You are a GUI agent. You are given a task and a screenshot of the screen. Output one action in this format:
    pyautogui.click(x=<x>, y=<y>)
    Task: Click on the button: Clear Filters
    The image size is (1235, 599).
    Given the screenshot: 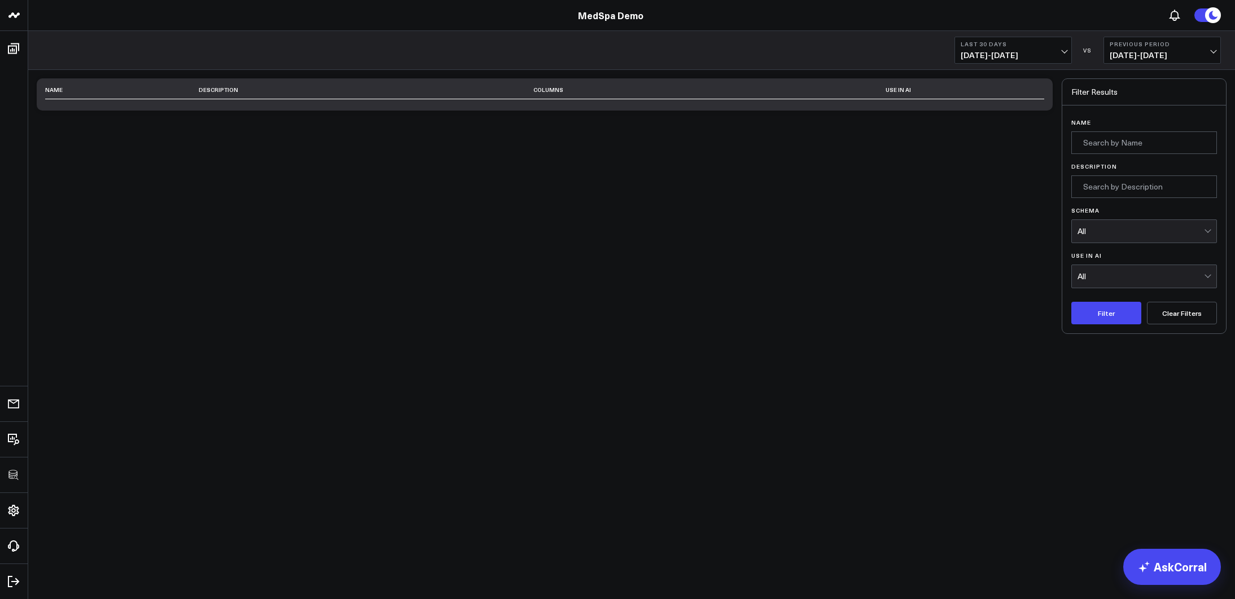 What is the action you would take?
    pyautogui.click(x=1181, y=313)
    